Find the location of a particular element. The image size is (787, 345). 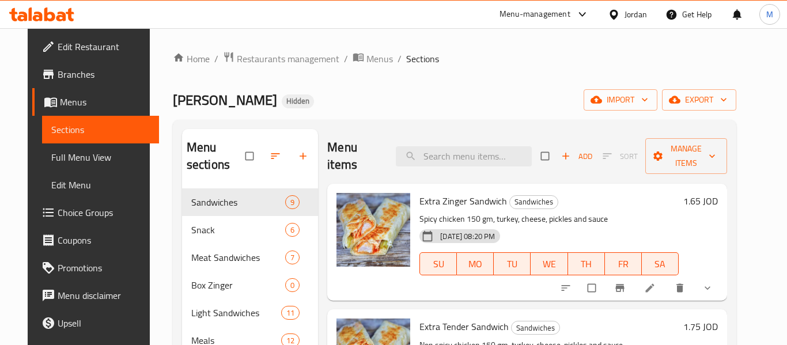

span: SU is located at coordinates (439, 264).